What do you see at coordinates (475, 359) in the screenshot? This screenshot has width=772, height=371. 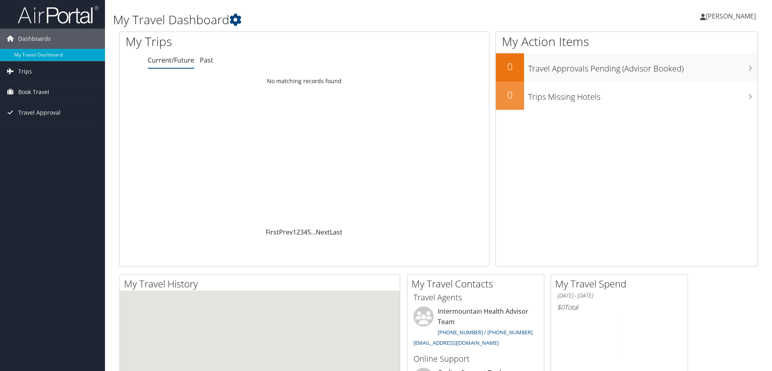 I see `h3: Online Support` at bounding box center [475, 359].